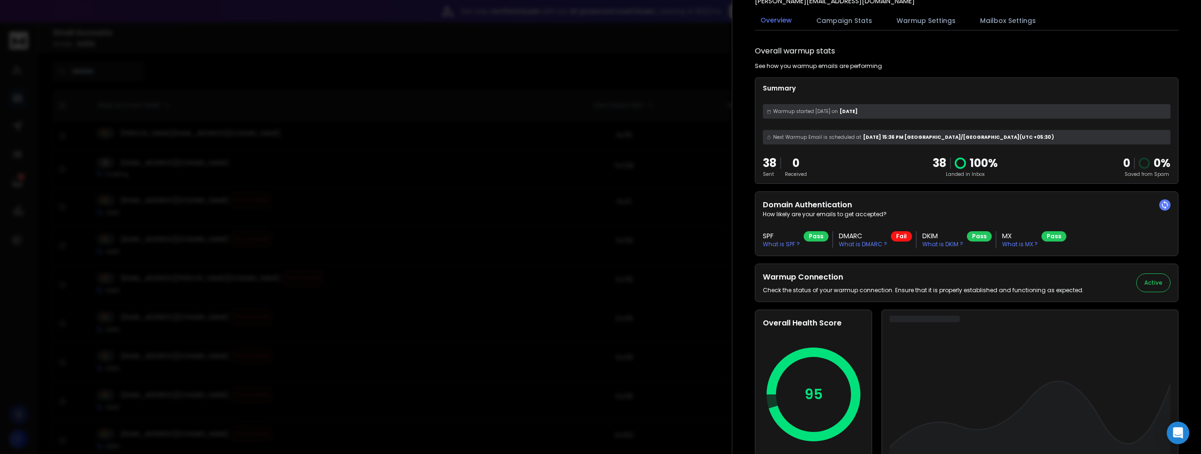  I want to click on p: What is DKIM ?, so click(943, 244).